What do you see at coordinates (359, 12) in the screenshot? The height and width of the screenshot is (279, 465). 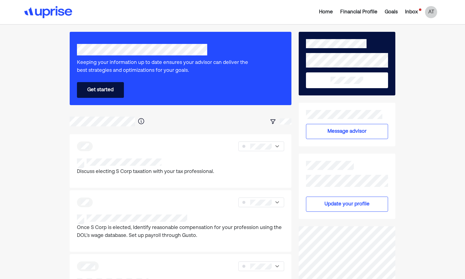 I see `div: Financial Profile` at bounding box center [359, 12].